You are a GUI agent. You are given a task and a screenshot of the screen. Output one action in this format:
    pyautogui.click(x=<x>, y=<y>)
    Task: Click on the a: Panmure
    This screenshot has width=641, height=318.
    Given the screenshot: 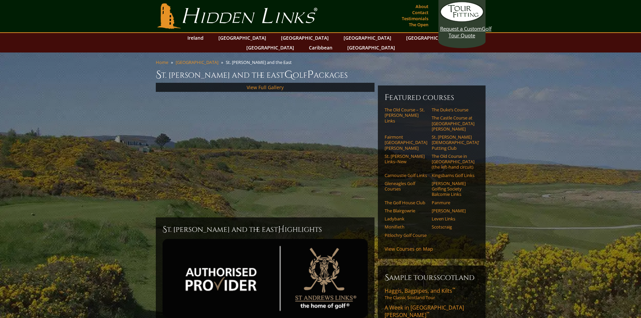 What is the action you would take?
    pyautogui.click(x=453, y=202)
    